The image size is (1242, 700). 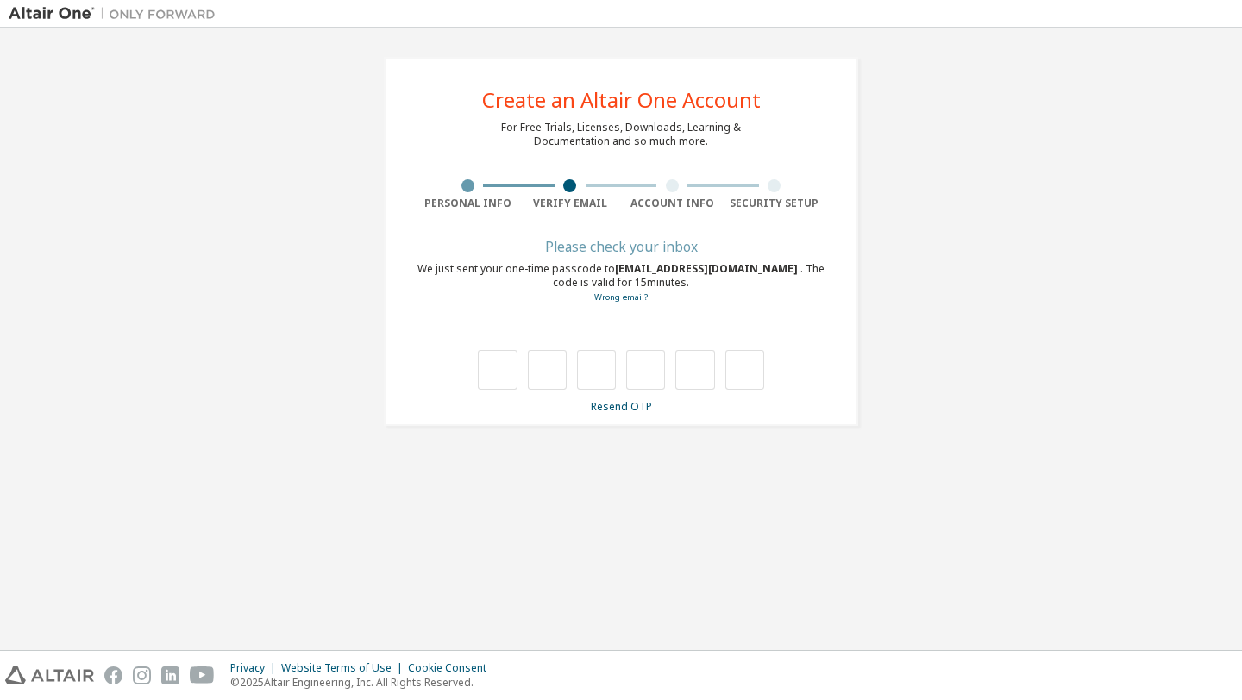 What do you see at coordinates (621, 135) in the screenshot?
I see `div: For Free Trials, Licenses, Downloads, Learning & Documentation and so much more.` at bounding box center [621, 135].